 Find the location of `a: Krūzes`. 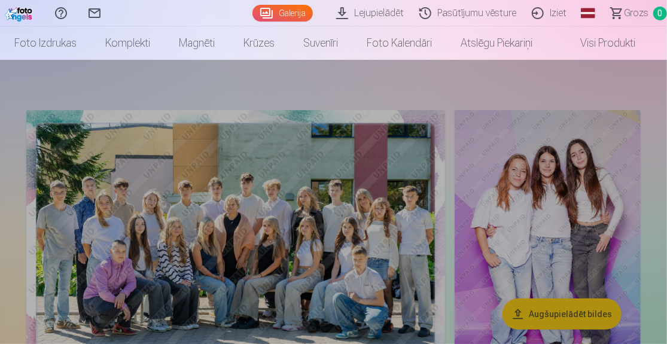

a: Krūzes is located at coordinates (259, 43).